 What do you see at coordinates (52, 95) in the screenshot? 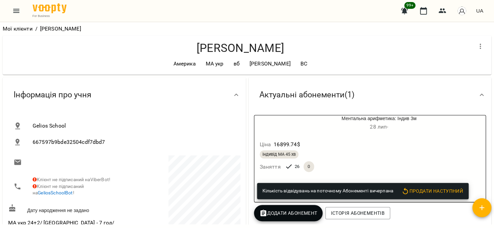
I see `span: Інформація про учня` at bounding box center [52, 95].